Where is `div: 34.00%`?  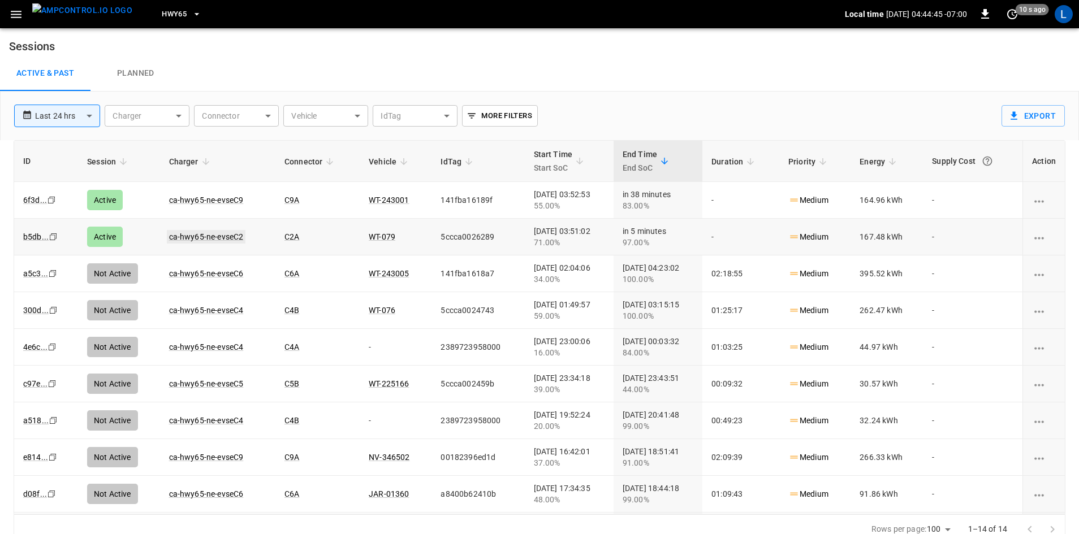 div: 34.00% is located at coordinates (569, 279).